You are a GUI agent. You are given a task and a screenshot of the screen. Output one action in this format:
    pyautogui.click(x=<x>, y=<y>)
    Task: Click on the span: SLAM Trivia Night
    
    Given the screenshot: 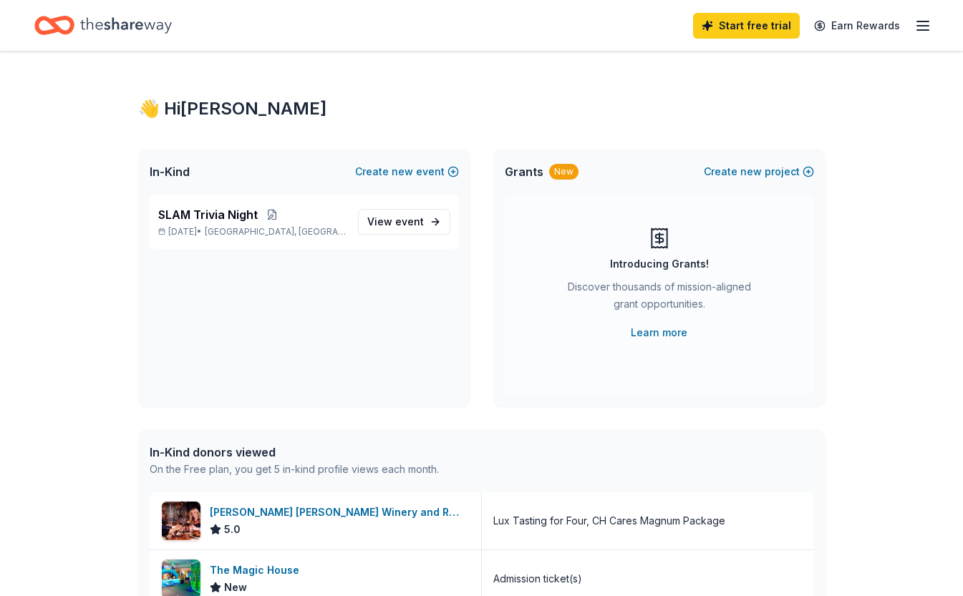 What is the action you would take?
    pyautogui.click(x=208, y=215)
    